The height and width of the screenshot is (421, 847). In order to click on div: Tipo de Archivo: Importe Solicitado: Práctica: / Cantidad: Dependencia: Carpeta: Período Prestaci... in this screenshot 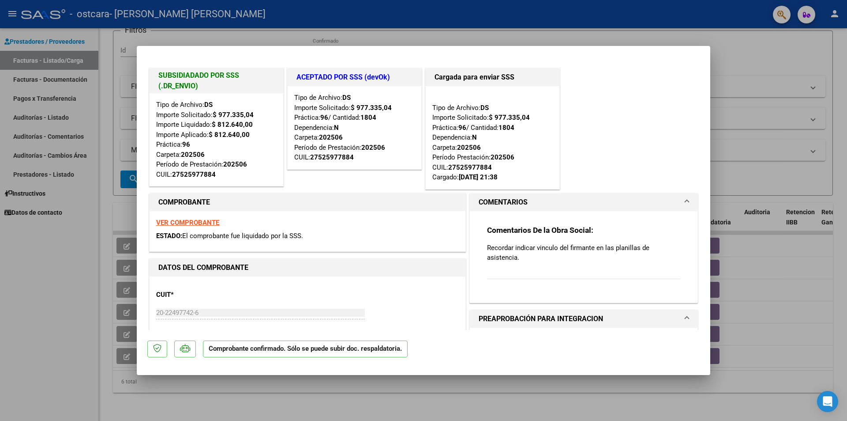, I will do `click(492, 137)`.